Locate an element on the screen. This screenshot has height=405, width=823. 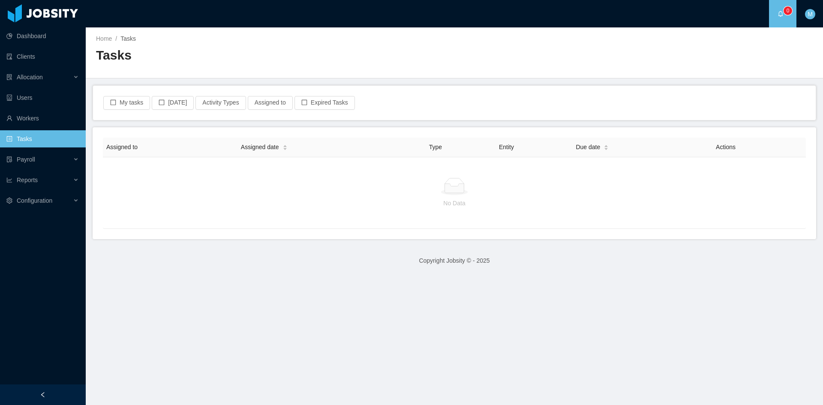
span: Configuration is located at coordinates (34, 201).